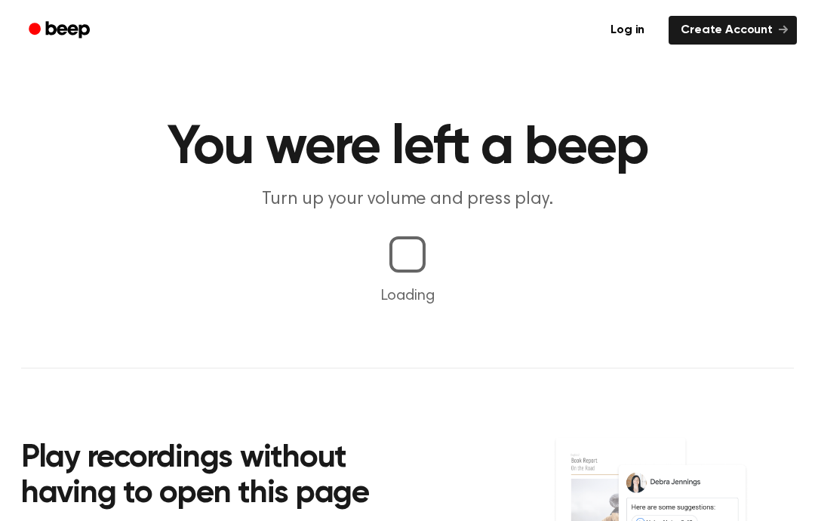  What do you see at coordinates (407, 296) in the screenshot?
I see `p: Loading` at bounding box center [407, 296].